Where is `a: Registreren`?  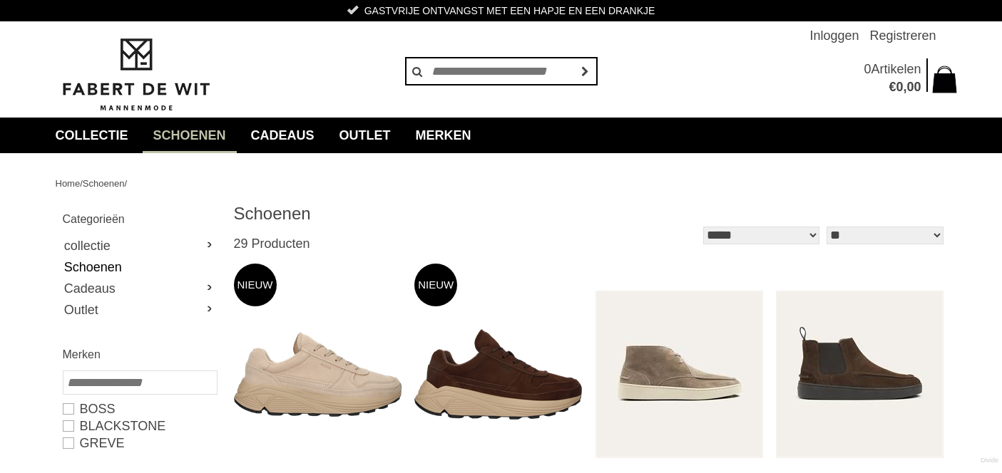 a: Registreren is located at coordinates (902, 36).